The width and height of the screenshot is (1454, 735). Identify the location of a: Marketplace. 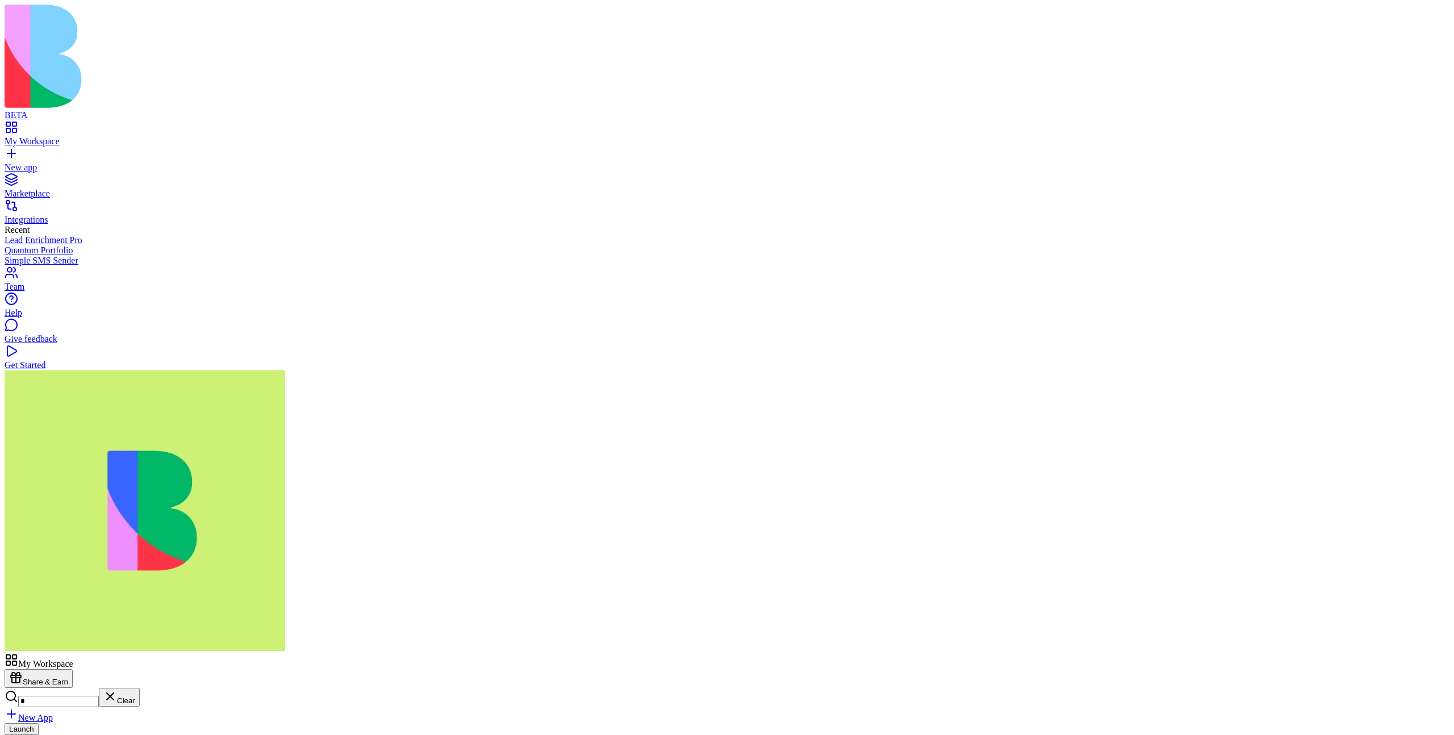
(727, 189).